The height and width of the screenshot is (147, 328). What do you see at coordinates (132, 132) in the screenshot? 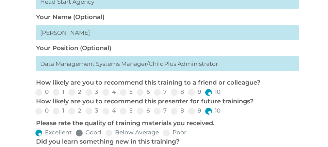
I see `label: Below Average` at bounding box center [132, 132].